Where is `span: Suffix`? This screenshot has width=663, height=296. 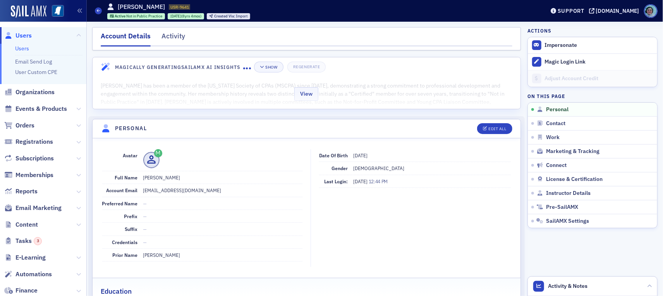 span: Suffix is located at coordinates (131, 229).